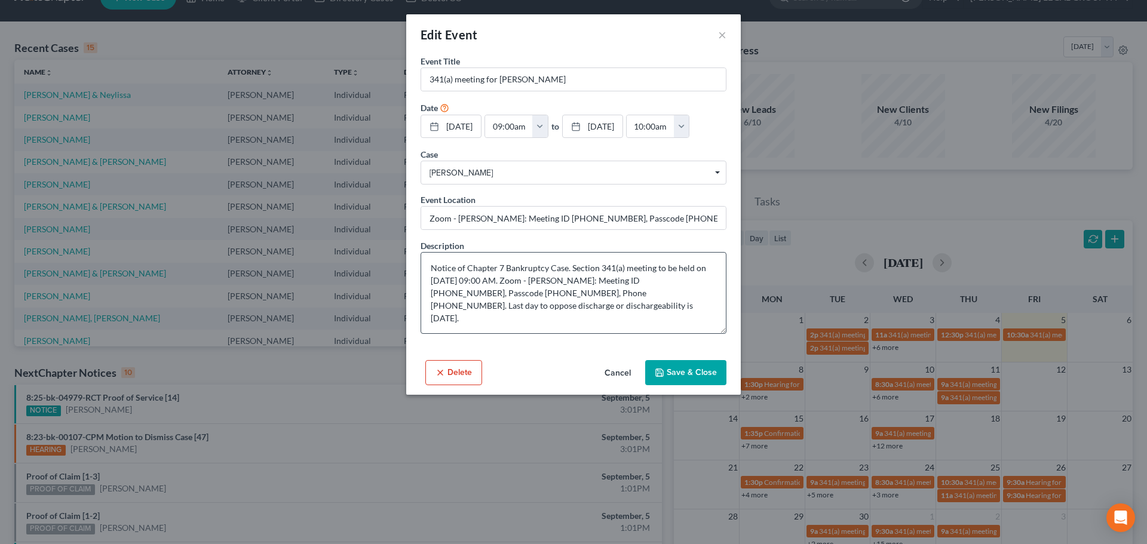 The height and width of the screenshot is (544, 1147). I want to click on input: Enter location..., so click(574, 218).